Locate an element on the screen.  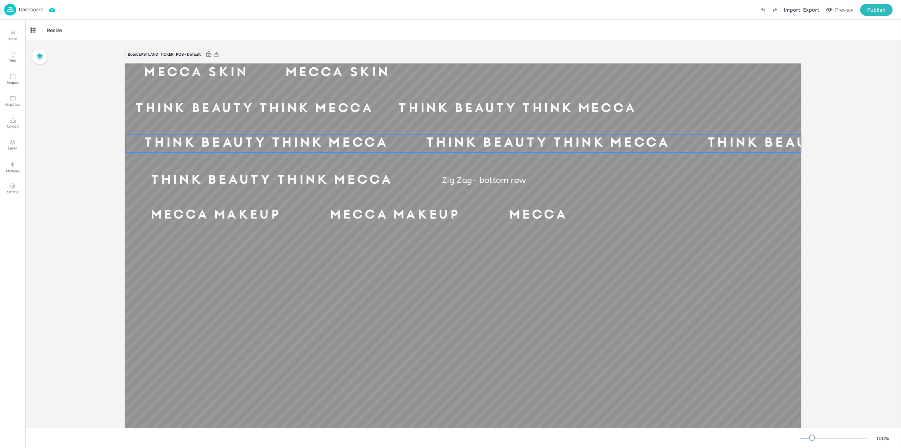
button: Preview is located at coordinates (840, 10).